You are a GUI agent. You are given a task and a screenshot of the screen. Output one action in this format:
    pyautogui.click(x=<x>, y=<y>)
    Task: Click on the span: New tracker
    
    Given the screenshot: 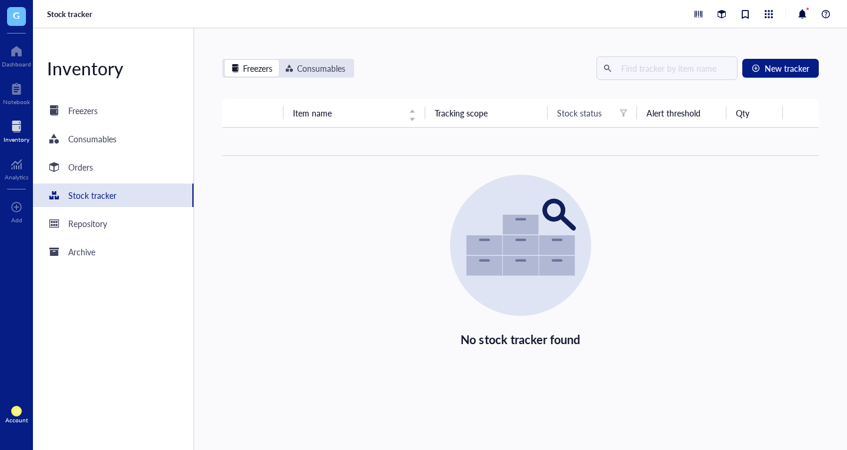 What is the action you would take?
    pyautogui.click(x=787, y=68)
    